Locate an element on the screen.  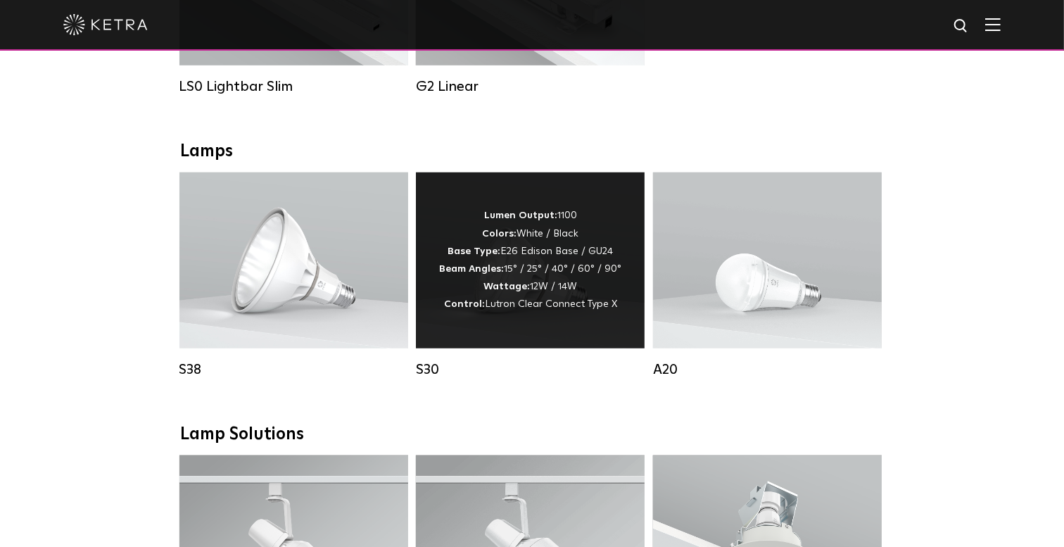
strong: Base Type: is located at coordinates (474, 251).